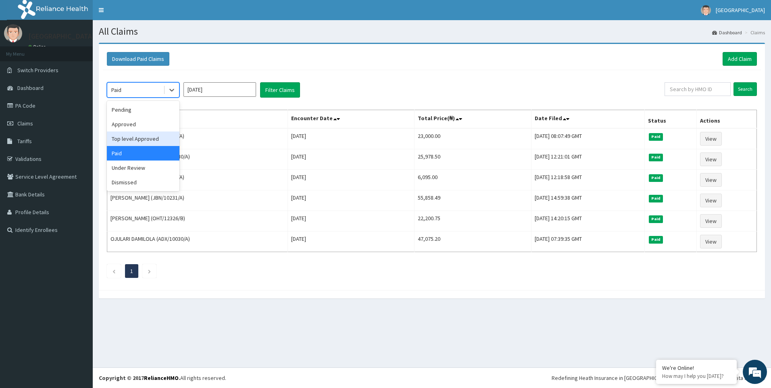 This screenshot has height=388, width=771. What do you see at coordinates (142, 14) in the screenshot?
I see `div: Minimize live chat window` at bounding box center [142, 14].